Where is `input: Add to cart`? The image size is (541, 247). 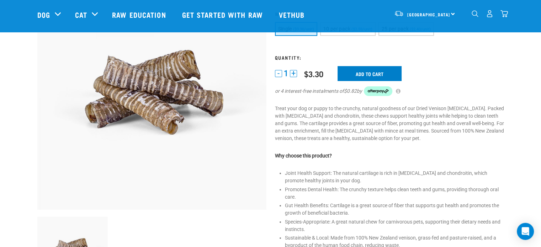 input: Add to cart is located at coordinates (370, 74).